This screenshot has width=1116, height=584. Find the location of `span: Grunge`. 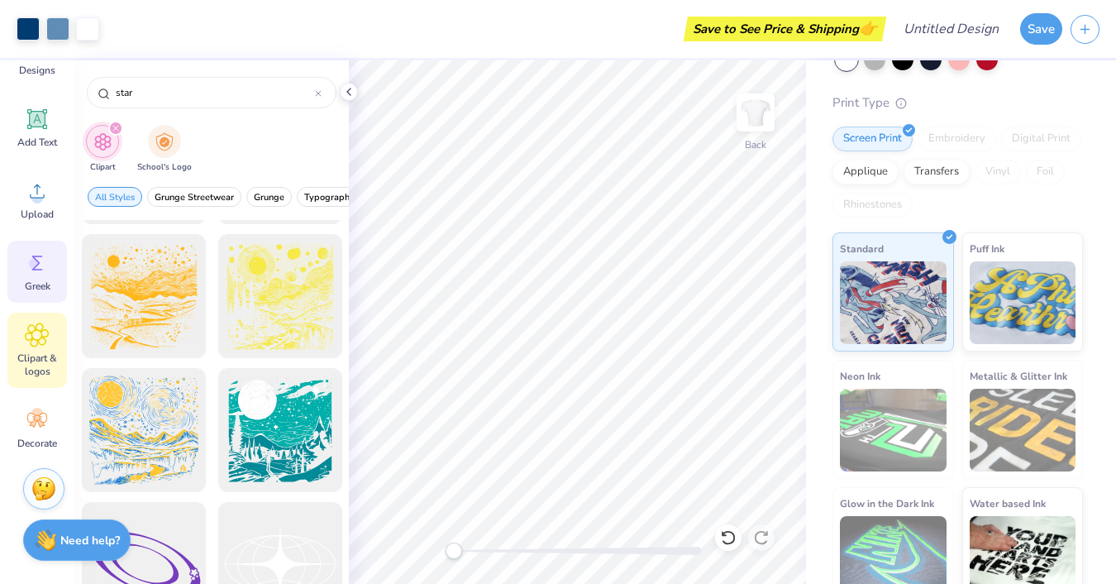

span: Grunge is located at coordinates (269, 197).